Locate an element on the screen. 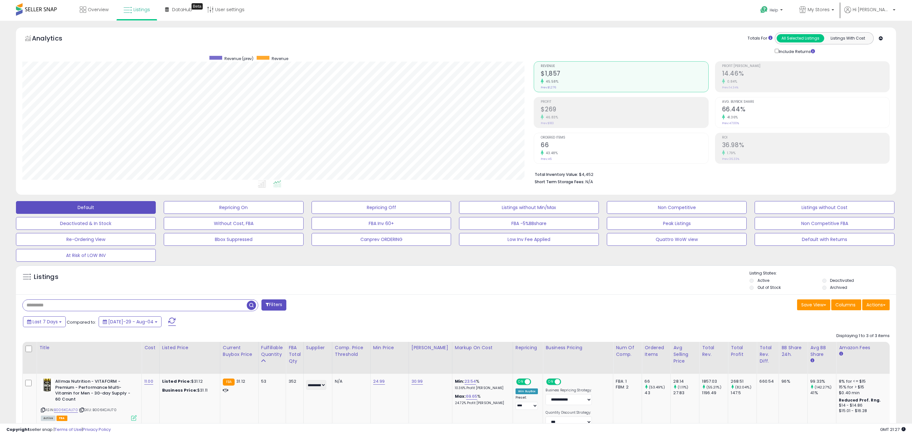 The width and height of the screenshot is (912, 436). div: Preset: is located at coordinates (527, 402).